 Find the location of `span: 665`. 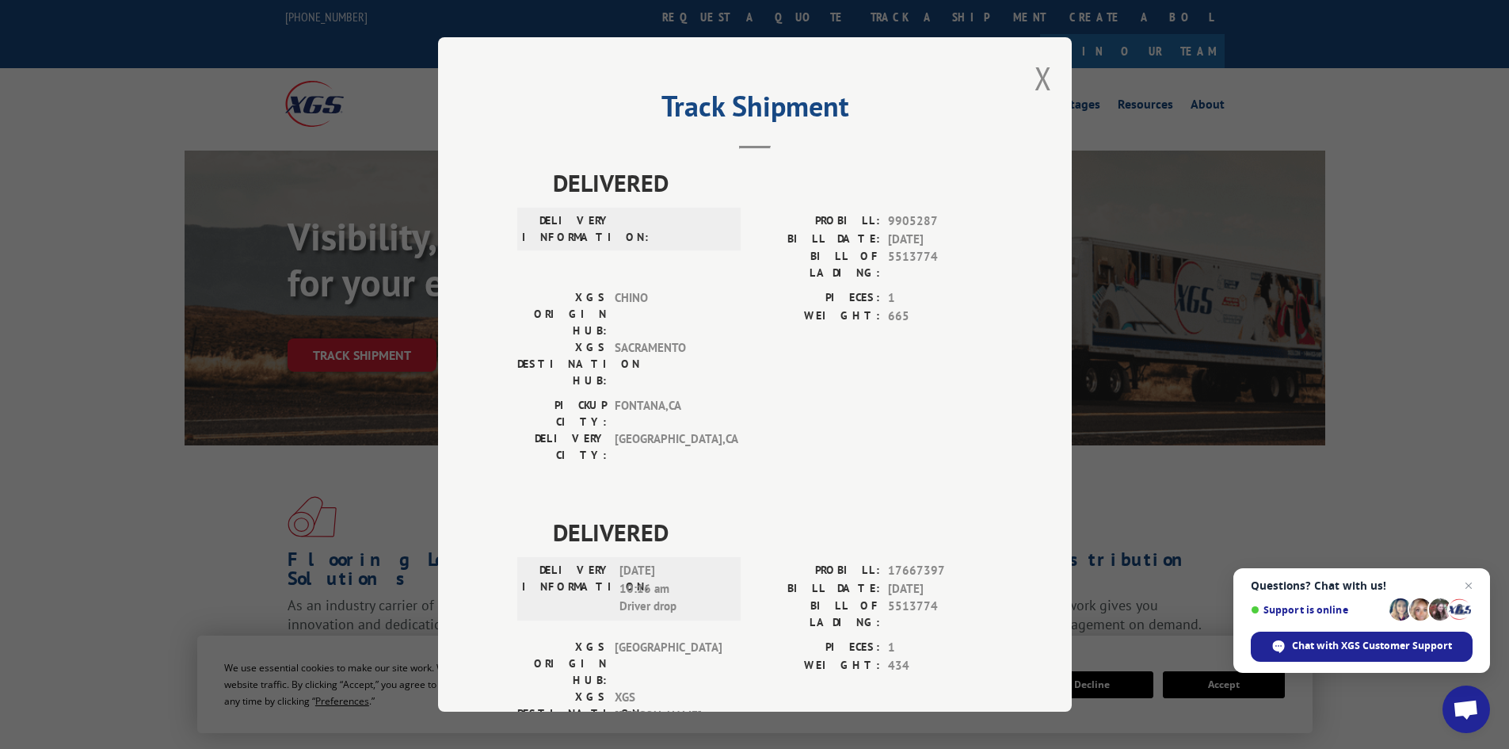

span: 665 is located at coordinates (941, 316).